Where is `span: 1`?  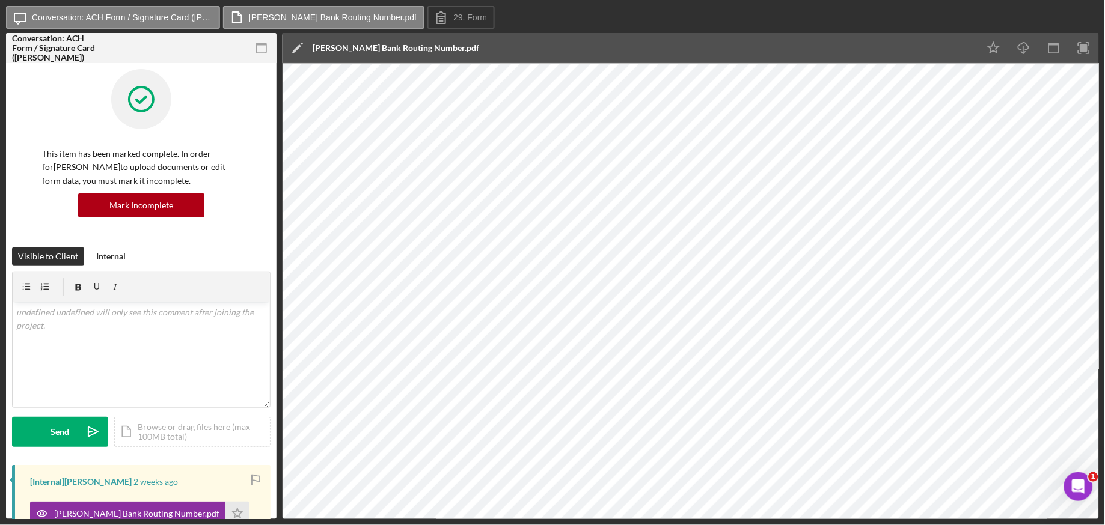
span: 1 is located at coordinates (1093, 477).